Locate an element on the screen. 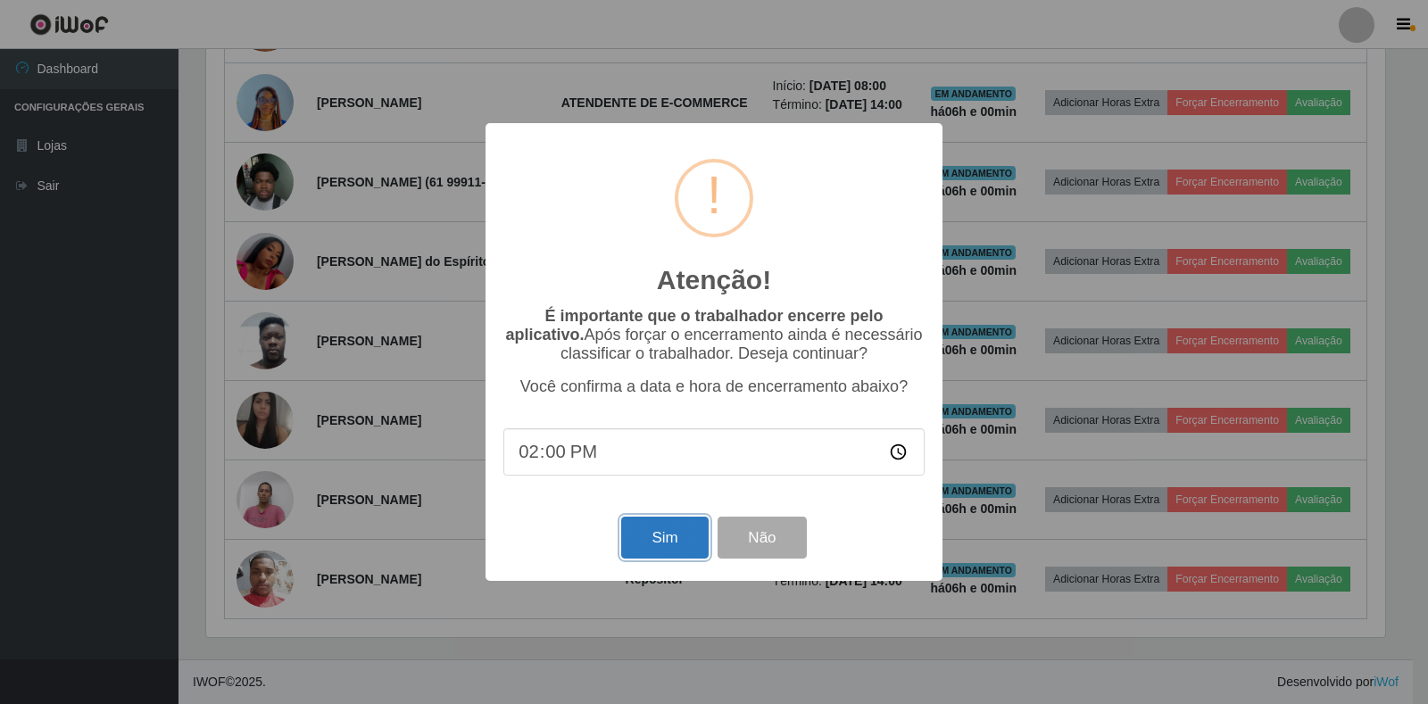 Image resolution: width=1428 pixels, height=704 pixels. p: Você confirma a data e hora de encerramento abaixo? is located at coordinates (714, 386).